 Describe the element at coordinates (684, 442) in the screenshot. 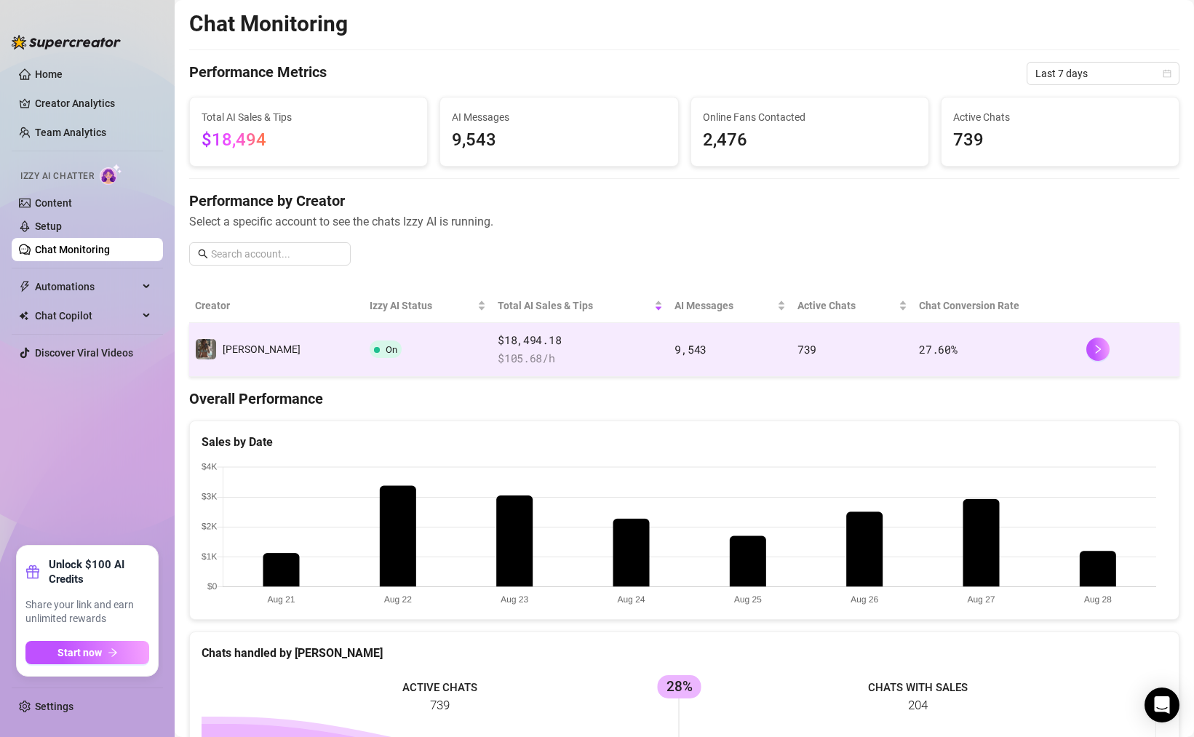

I see `div: Sales by Date` at that location.